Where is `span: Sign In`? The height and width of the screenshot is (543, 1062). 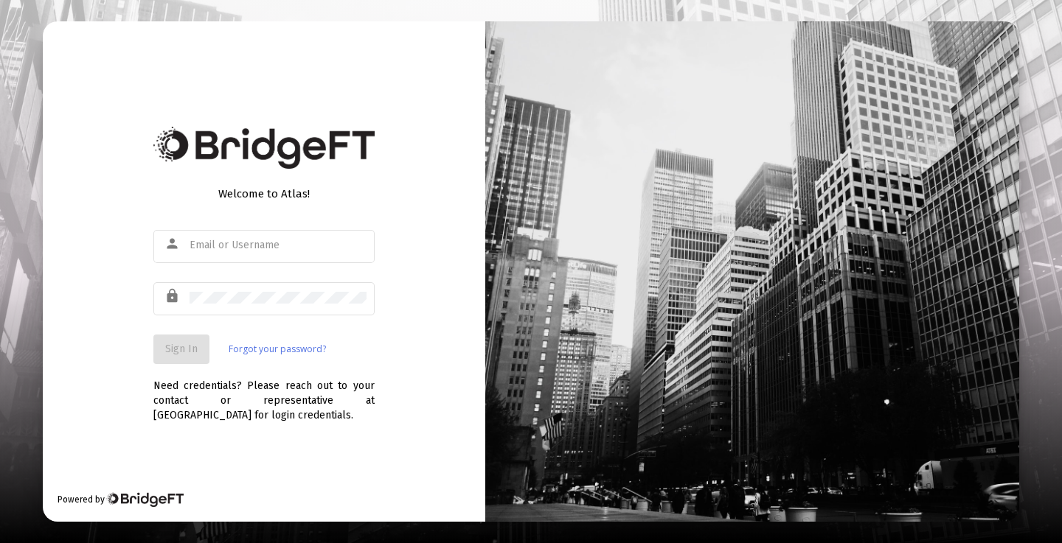 span: Sign In is located at coordinates (181, 349).